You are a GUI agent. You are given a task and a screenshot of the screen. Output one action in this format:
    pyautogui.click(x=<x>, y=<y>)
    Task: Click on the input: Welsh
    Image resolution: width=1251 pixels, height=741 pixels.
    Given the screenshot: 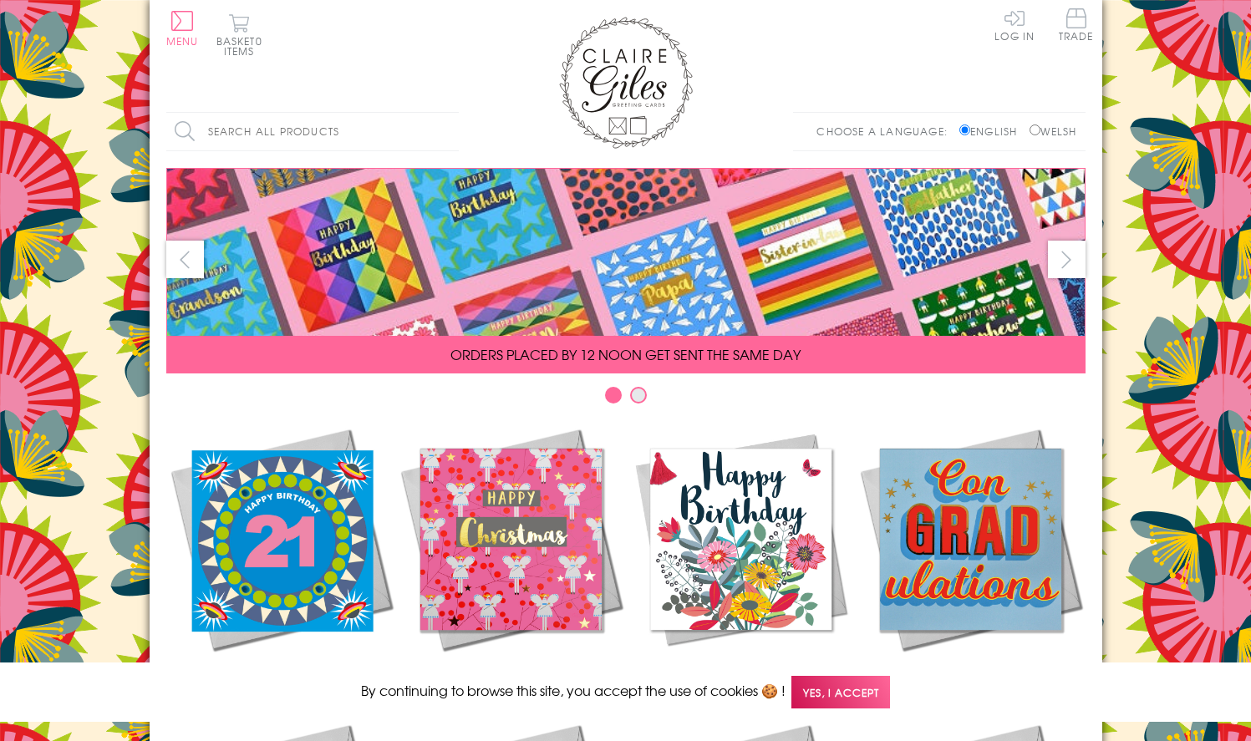 What is the action you would take?
    pyautogui.click(x=1034, y=129)
    